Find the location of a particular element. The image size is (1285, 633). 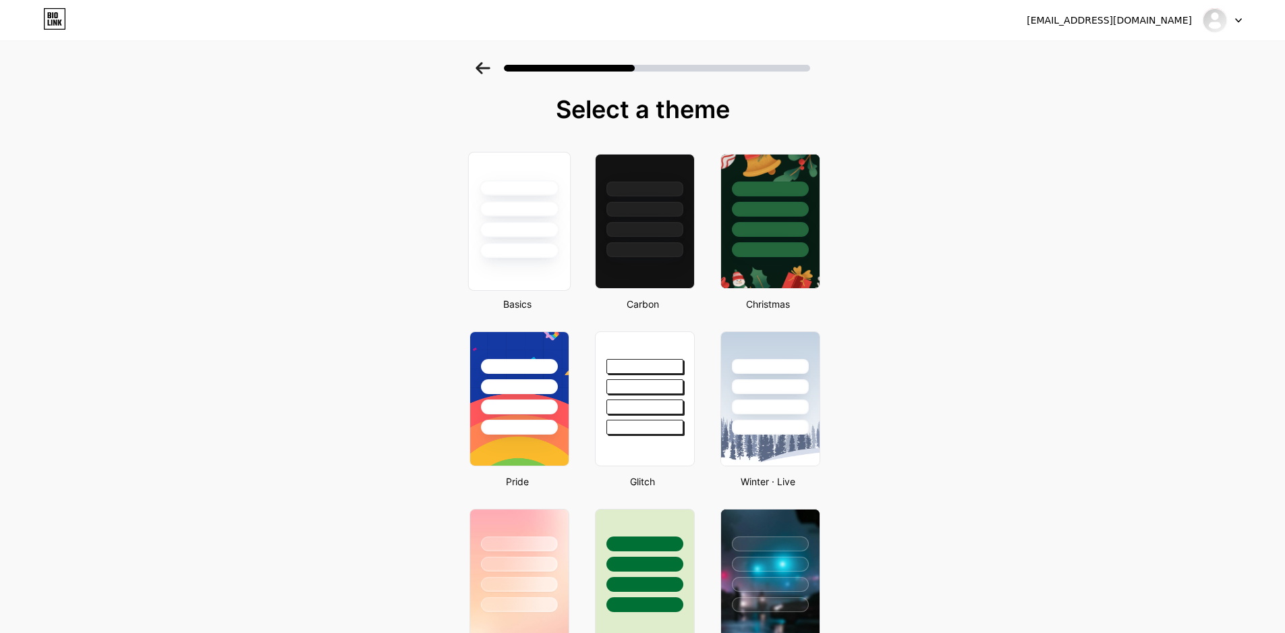

div: Carbon is located at coordinates (643, 304).